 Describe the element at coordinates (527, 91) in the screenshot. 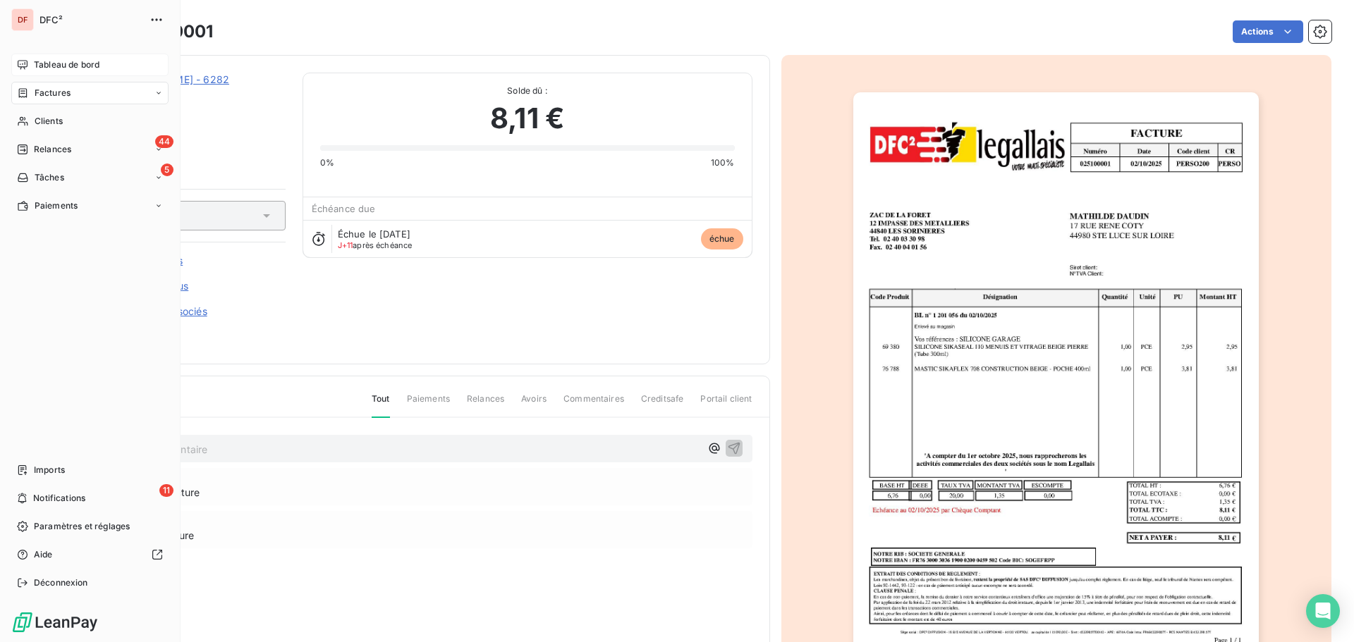

I see `span: Solde dû :` at that location.